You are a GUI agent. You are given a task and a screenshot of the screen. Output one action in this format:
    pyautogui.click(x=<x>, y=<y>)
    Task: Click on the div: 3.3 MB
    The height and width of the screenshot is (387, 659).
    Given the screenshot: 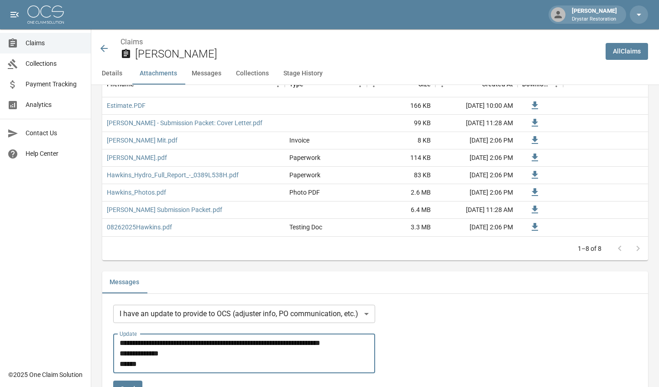 What is the action you would take?
    pyautogui.click(x=401, y=227)
    